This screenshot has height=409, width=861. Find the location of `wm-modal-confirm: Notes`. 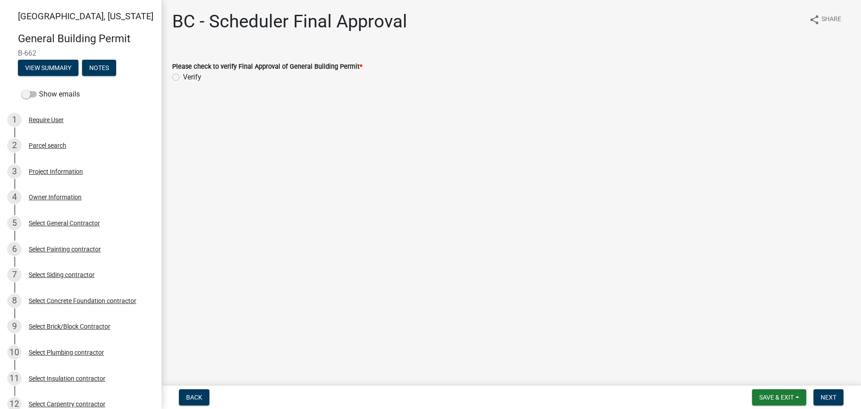

wm-modal-confirm: Notes is located at coordinates (99, 68).